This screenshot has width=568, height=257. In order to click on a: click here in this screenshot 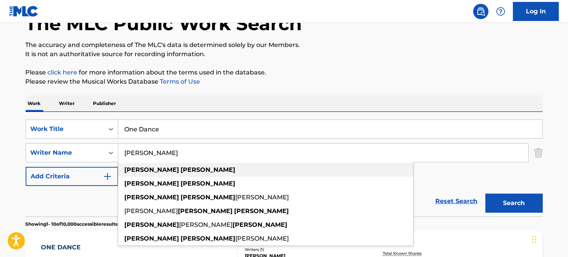, I will do `click(63, 72)`.